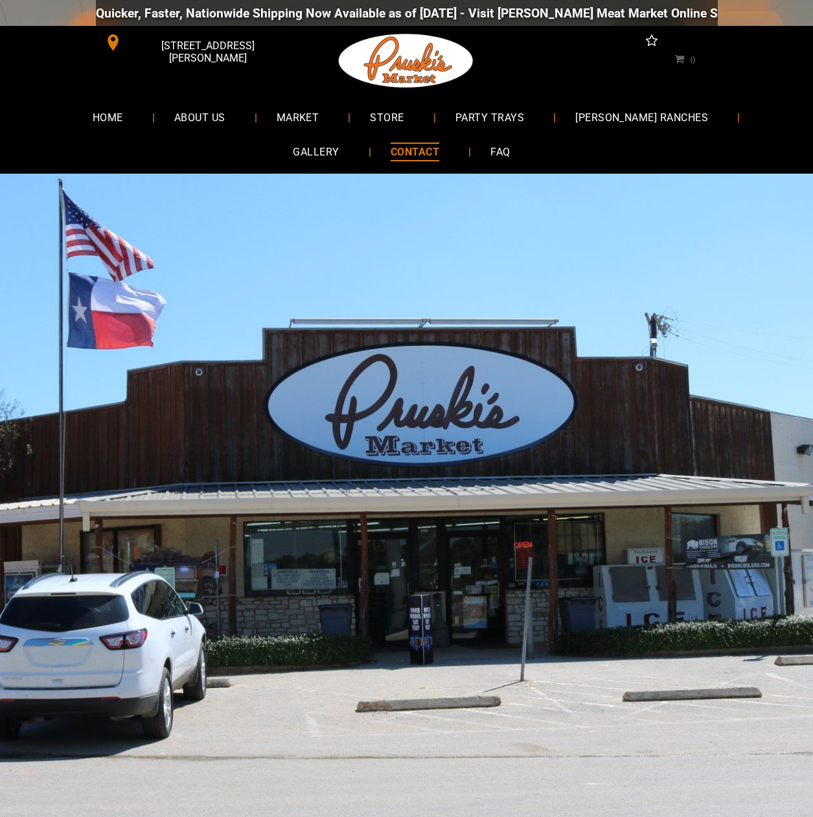 This screenshot has width=813, height=817. What do you see at coordinates (500, 152) in the screenshot?
I see `a: FAQ` at bounding box center [500, 152].